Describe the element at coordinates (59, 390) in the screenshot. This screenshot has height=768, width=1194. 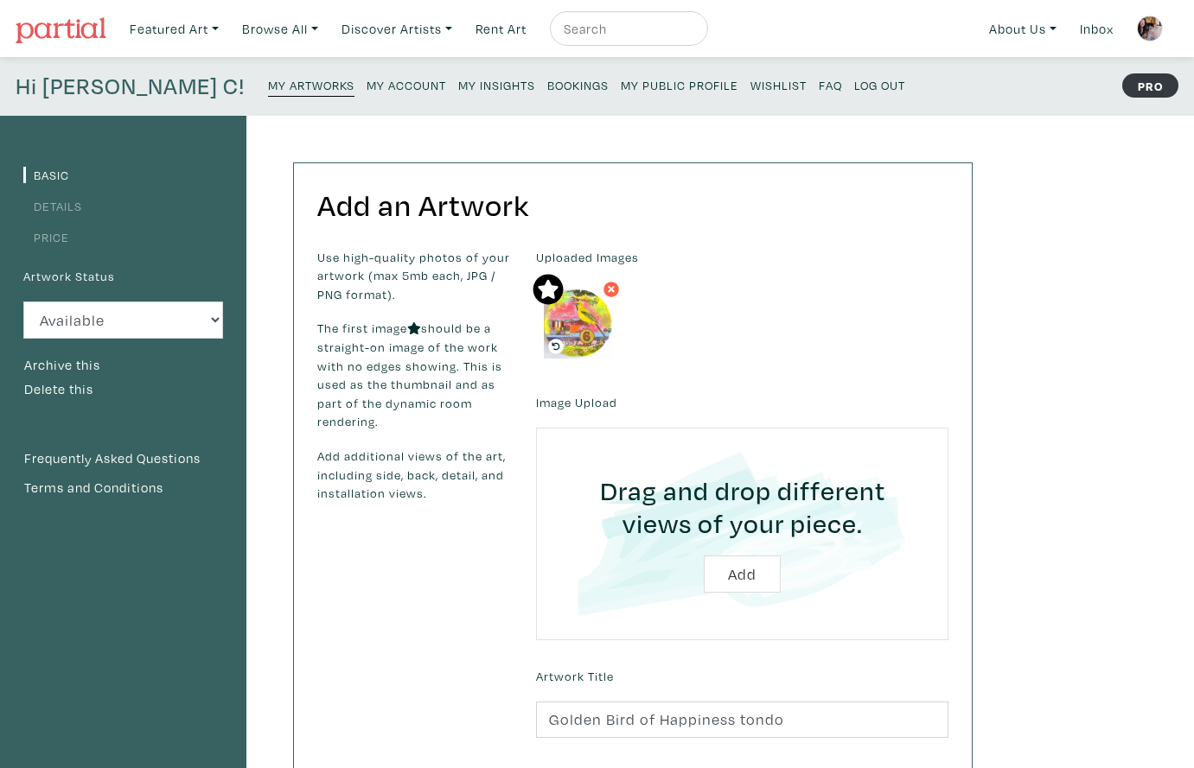
I see `button: Delete this` at that location.